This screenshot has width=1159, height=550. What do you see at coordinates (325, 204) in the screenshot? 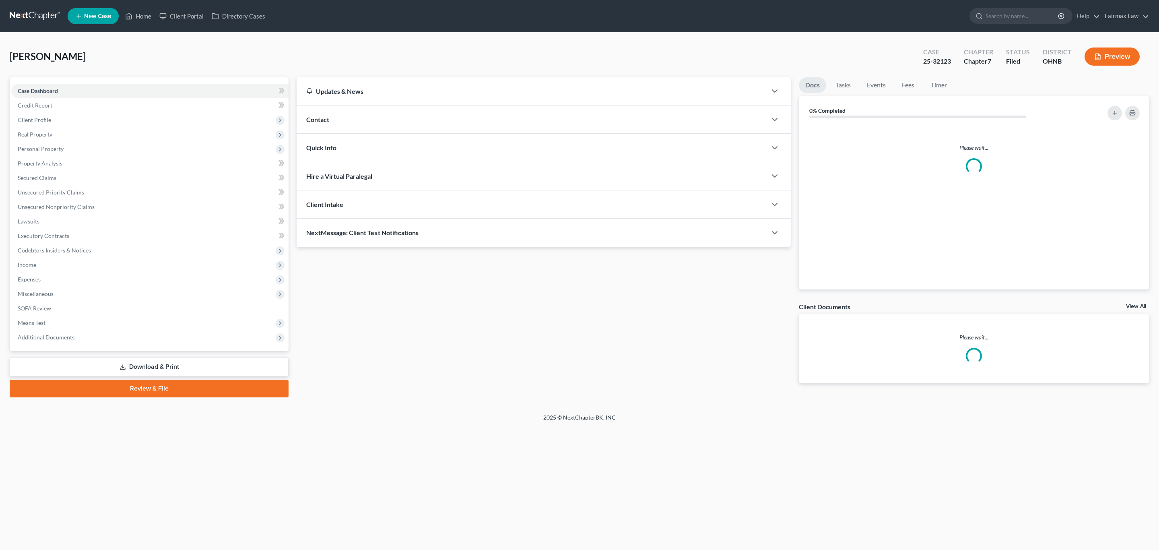
I see `span: Client Intake` at bounding box center [325, 204].